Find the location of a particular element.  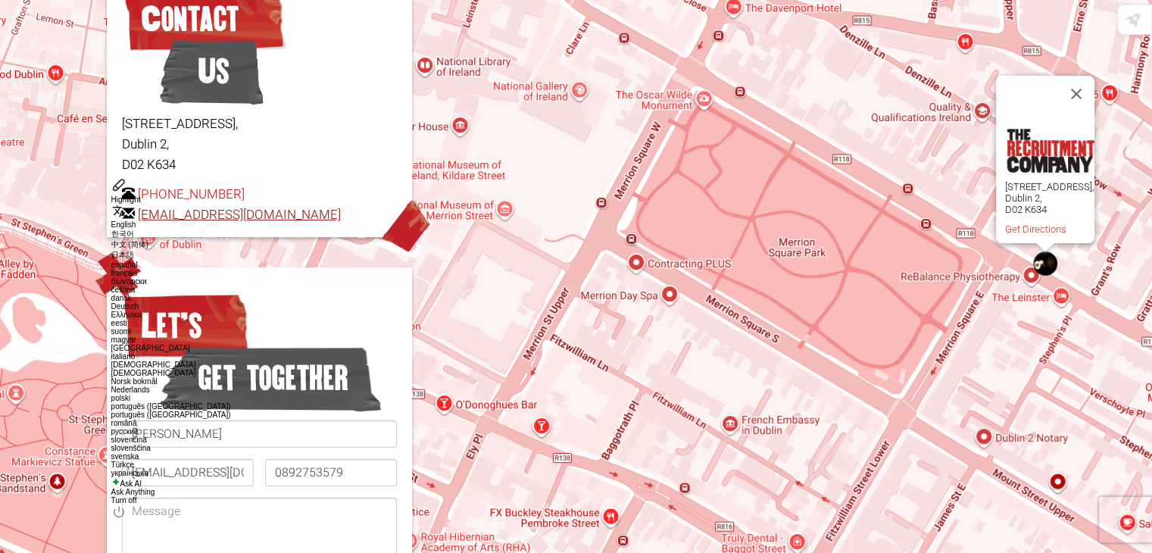

span: get together is located at coordinates (270, 378).